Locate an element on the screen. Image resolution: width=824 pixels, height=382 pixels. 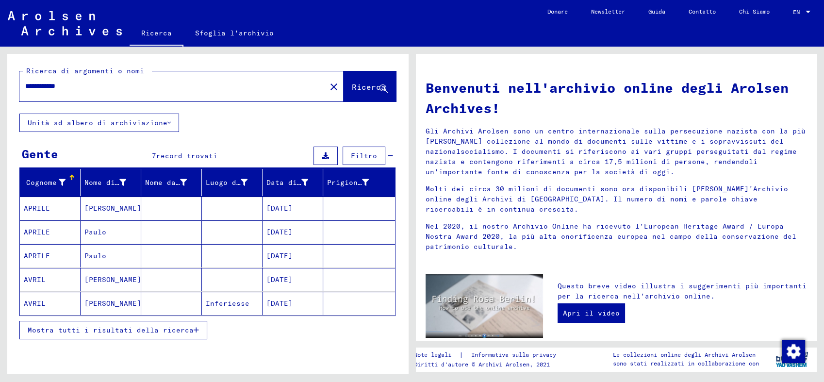
span: Ricerca is located at coordinates (369, 87).